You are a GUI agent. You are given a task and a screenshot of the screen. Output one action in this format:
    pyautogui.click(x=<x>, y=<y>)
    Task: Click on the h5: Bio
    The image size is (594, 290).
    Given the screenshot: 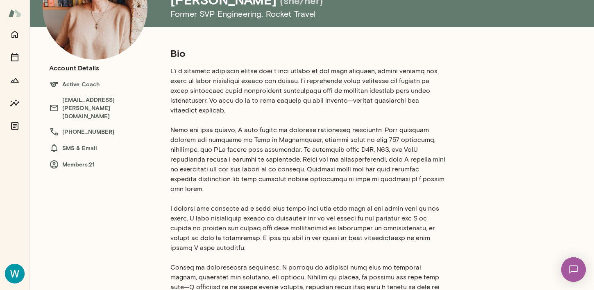 What is the action you would take?
    pyautogui.click(x=308, y=53)
    